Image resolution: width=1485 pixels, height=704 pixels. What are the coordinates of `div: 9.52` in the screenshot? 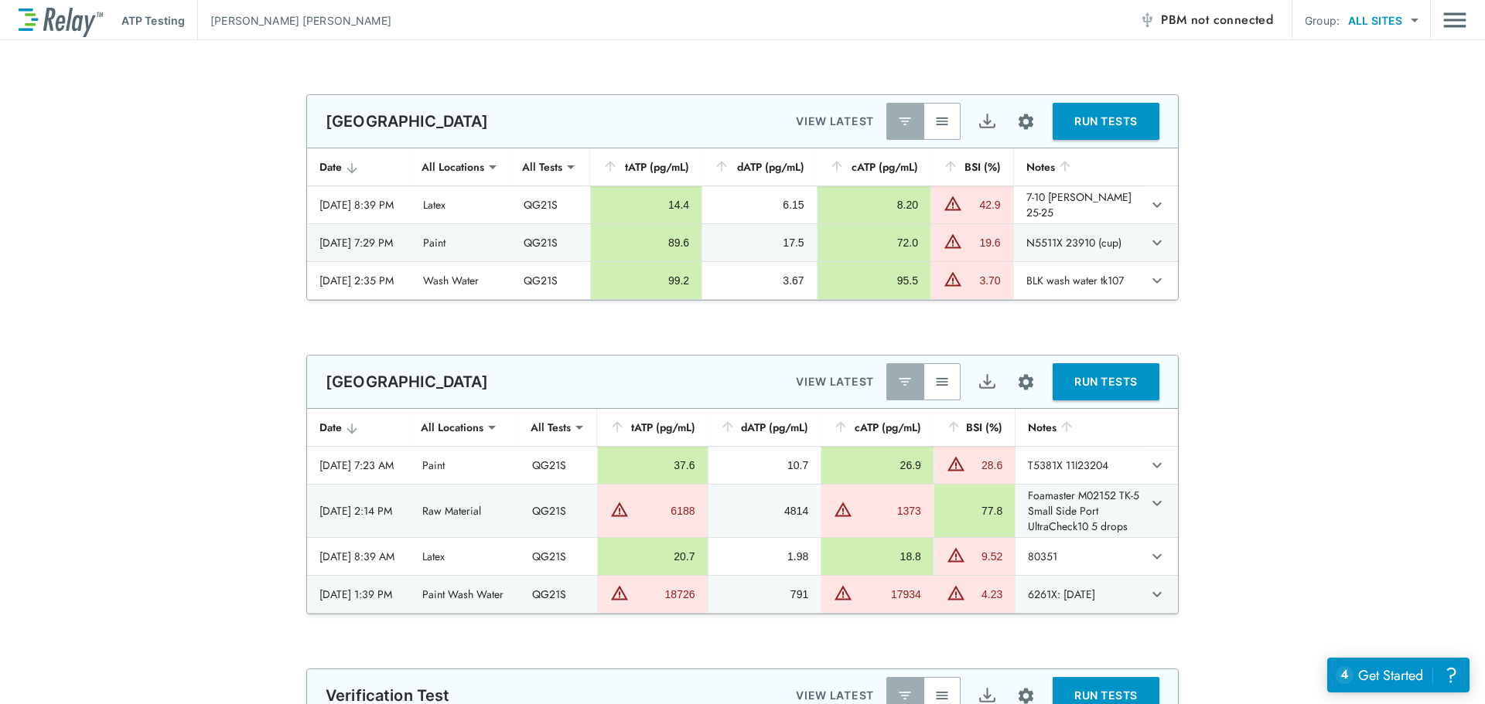 It's located at (985, 557).